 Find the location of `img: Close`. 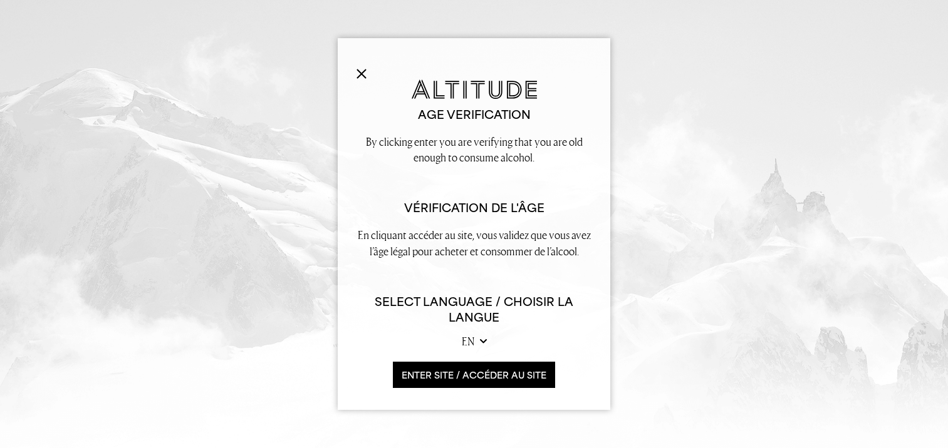

img: Close is located at coordinates (361, 74).